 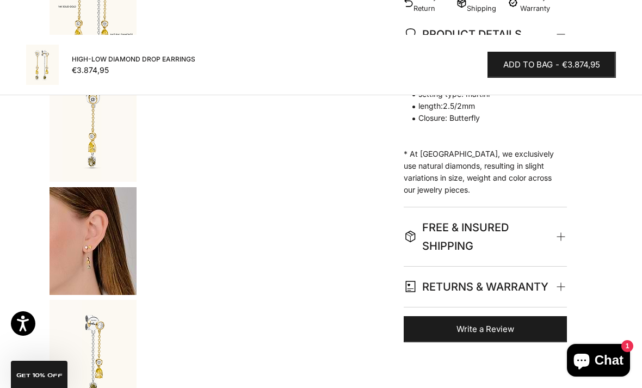 What do you see at coordinates (485, 237) in the screenshot?
I see `summary: FREE & INSURED SHIPPING` at bounding box center [485, 237].